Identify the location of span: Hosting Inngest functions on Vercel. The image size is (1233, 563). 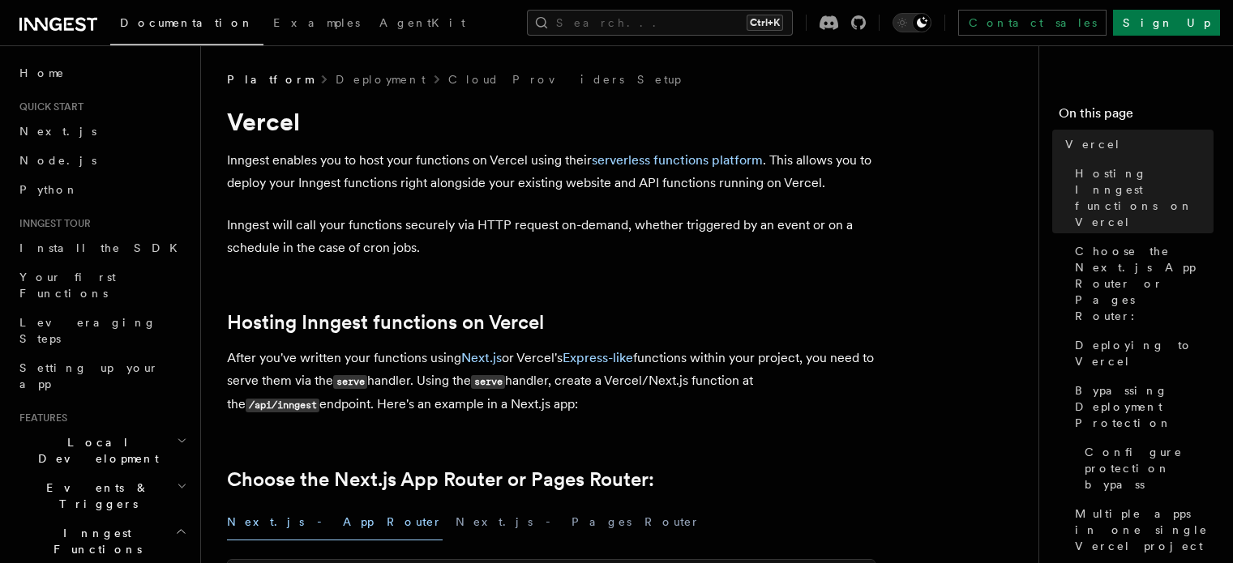
(1144, 198).